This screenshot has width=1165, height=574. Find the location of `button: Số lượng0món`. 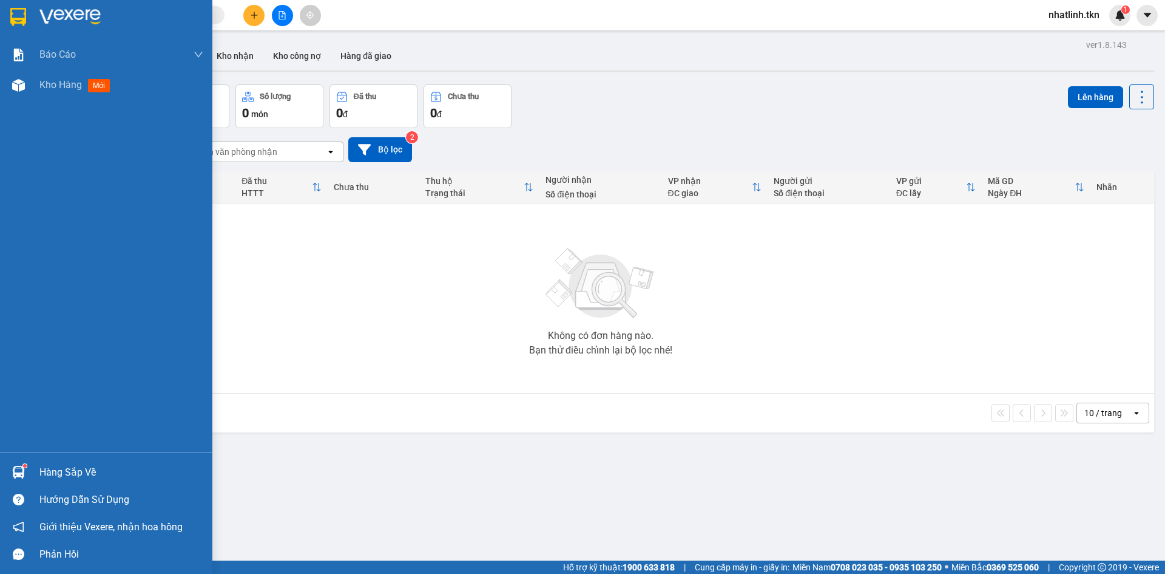

button: Số lượng0món is located at coordinates (279, 106).